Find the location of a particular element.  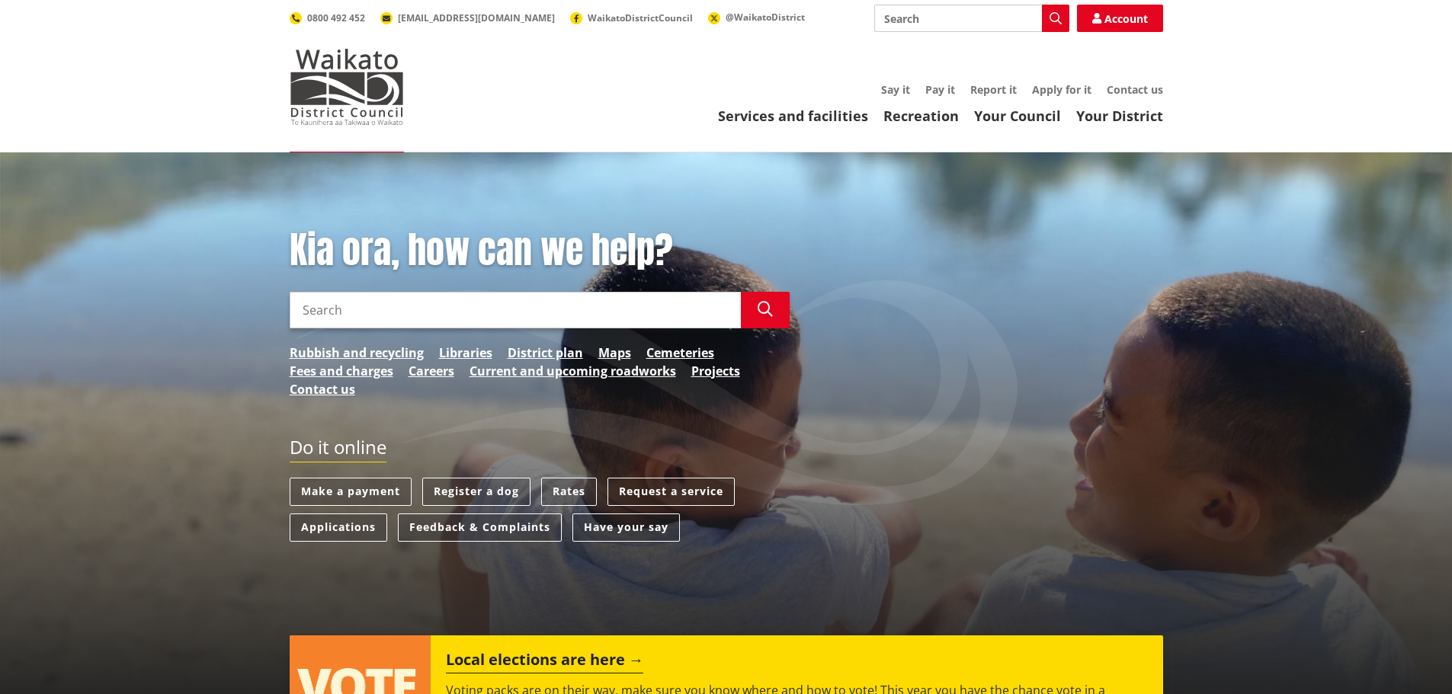

a: Rates is located at coordinates (568, 491).